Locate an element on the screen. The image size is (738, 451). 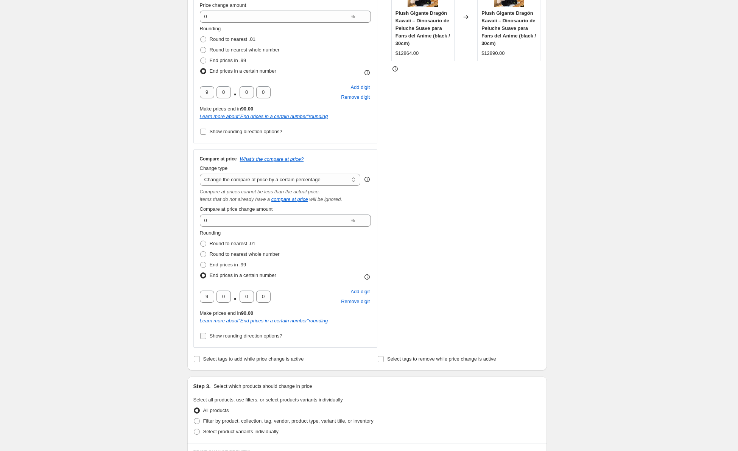
span: Filter by product, collection, tag, vendor, product type, variant title, or inventory is located at coordinates (288, 421).